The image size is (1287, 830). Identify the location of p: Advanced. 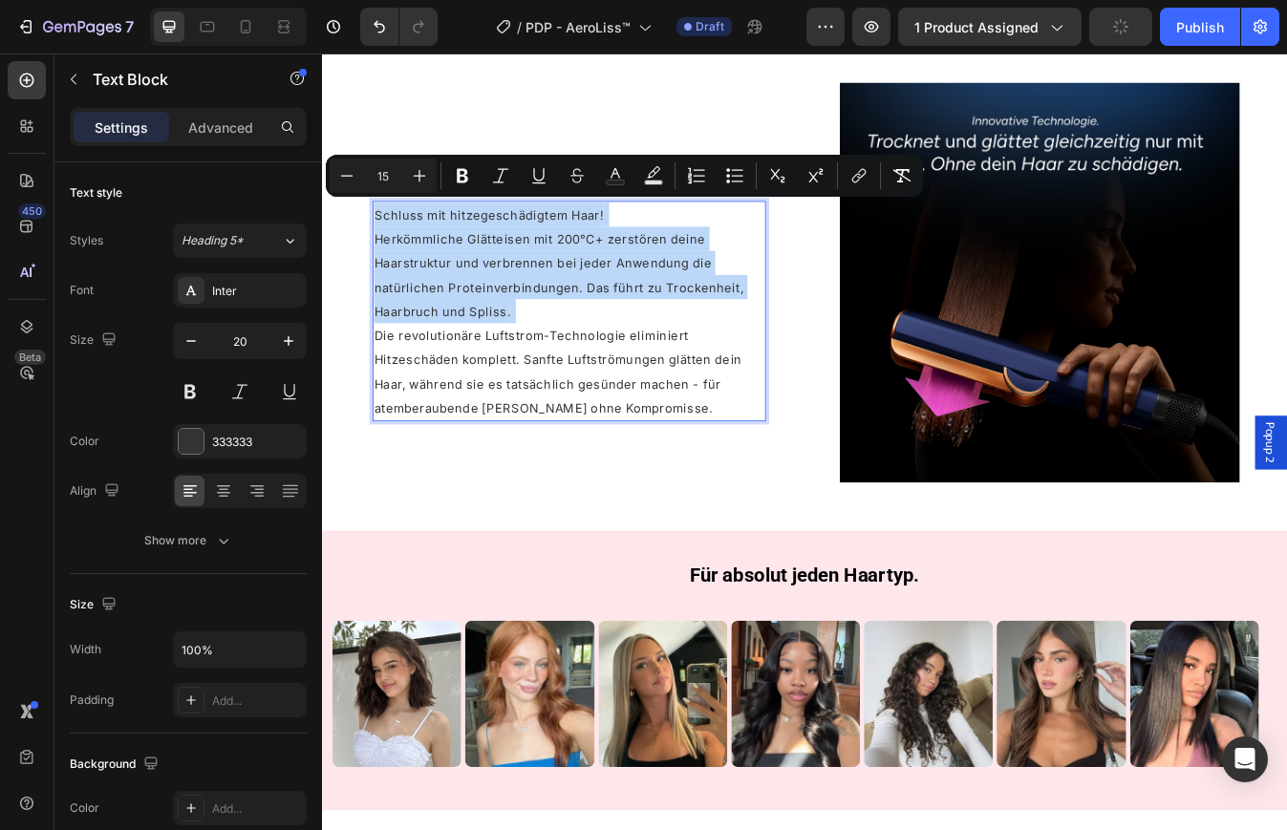
(221, 127).